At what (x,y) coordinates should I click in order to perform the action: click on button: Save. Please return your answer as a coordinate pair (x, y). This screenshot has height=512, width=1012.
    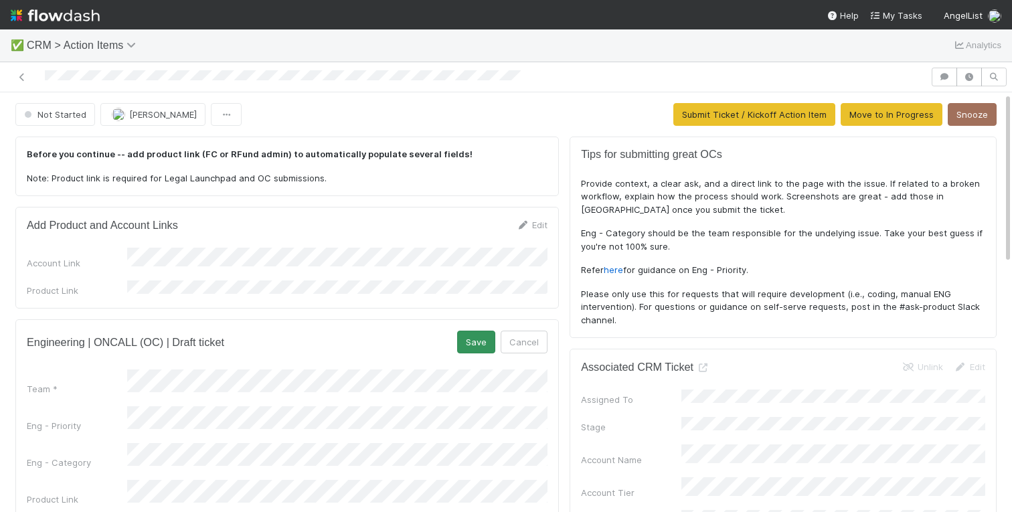
    Looking at the image, I should click on (476, 342).